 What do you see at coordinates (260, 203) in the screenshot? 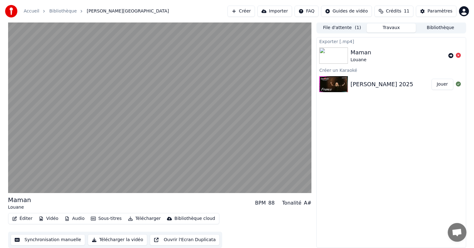
I see `div: BPM` at bounding box center [260, 203].